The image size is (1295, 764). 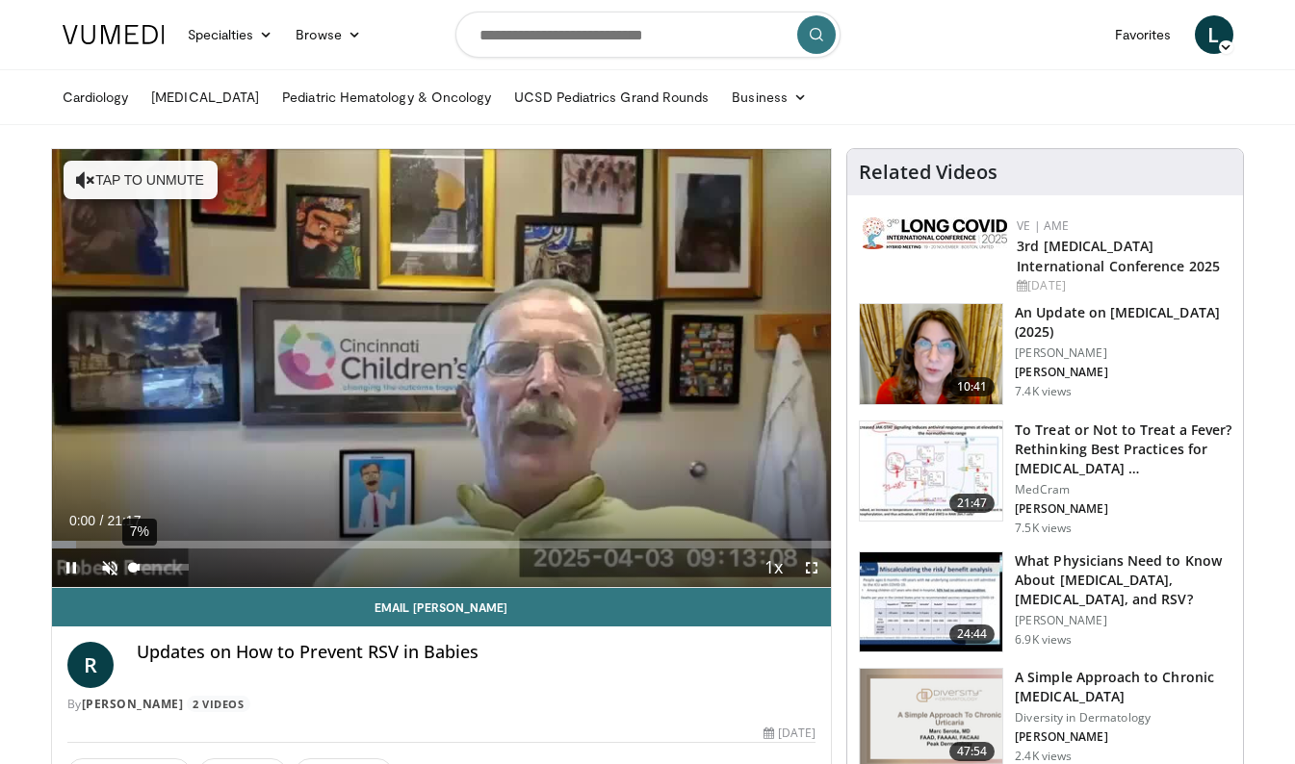 I want to click on button: Tap to unmute, so click(x=141, y=180).